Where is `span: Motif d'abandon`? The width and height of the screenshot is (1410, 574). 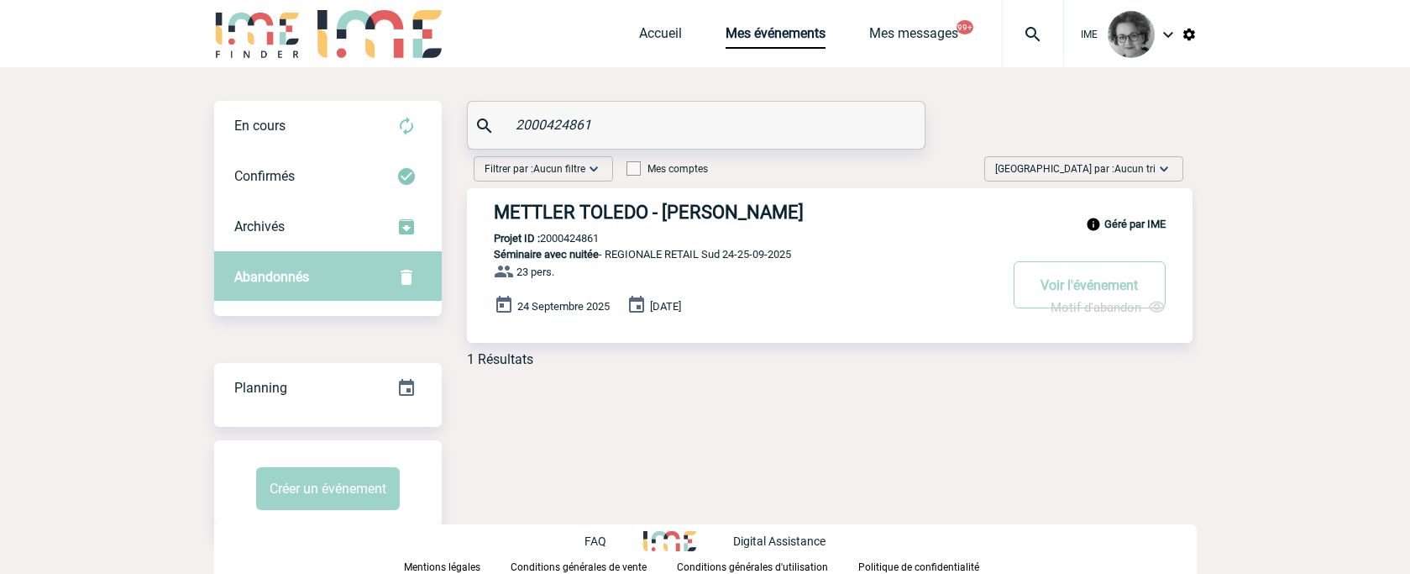 span: Motif d'abandon is located at coordinates (1096, 307).